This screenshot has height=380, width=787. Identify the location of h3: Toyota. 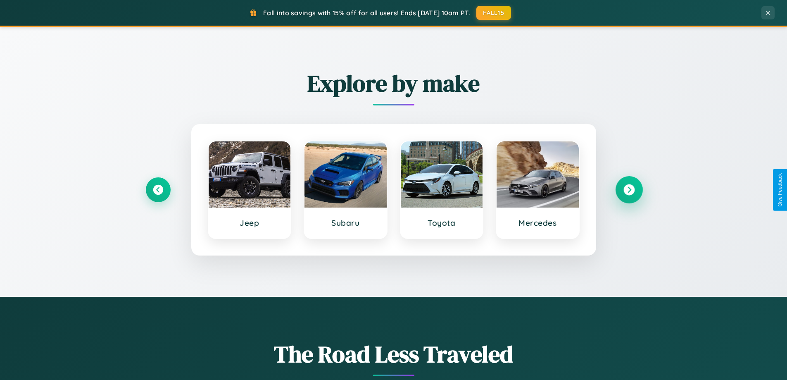
(442, 223).